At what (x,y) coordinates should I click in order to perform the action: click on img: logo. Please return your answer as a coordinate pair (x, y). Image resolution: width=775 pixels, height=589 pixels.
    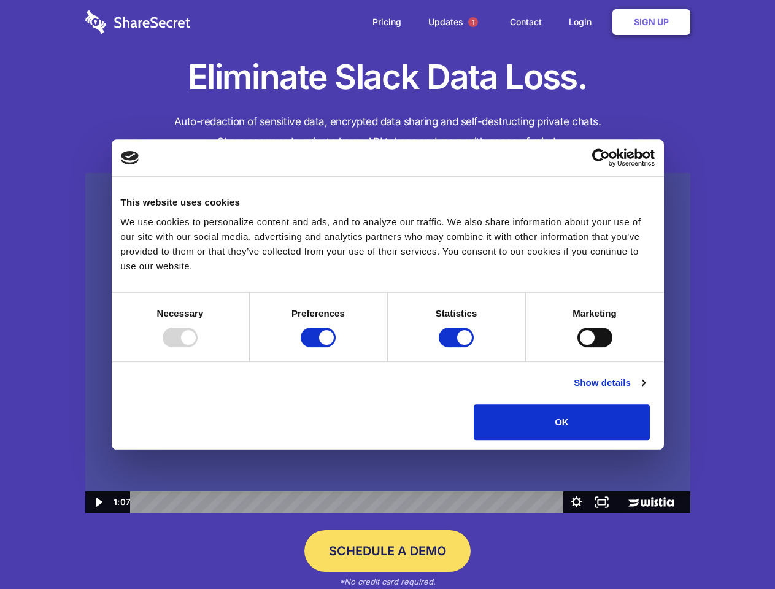
    Looking at the image, I should click on (130, 158).